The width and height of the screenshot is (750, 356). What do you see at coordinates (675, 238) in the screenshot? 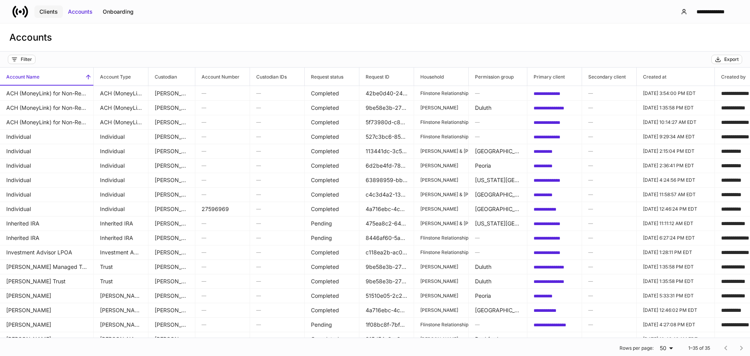
I see `td: 2025-09-17T22:27:24.596Z` at bounding box center [675, 238].